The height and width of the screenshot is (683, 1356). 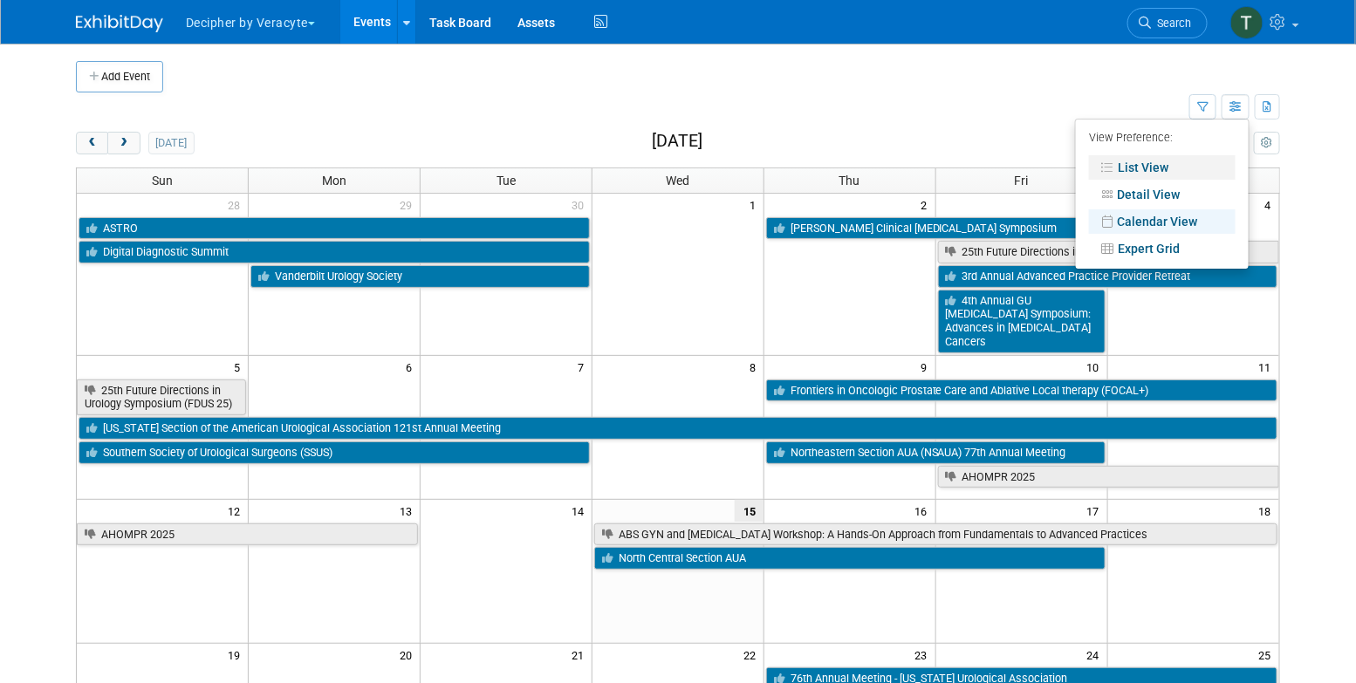 I want to click on span: 2, so click(x=928, y=204).